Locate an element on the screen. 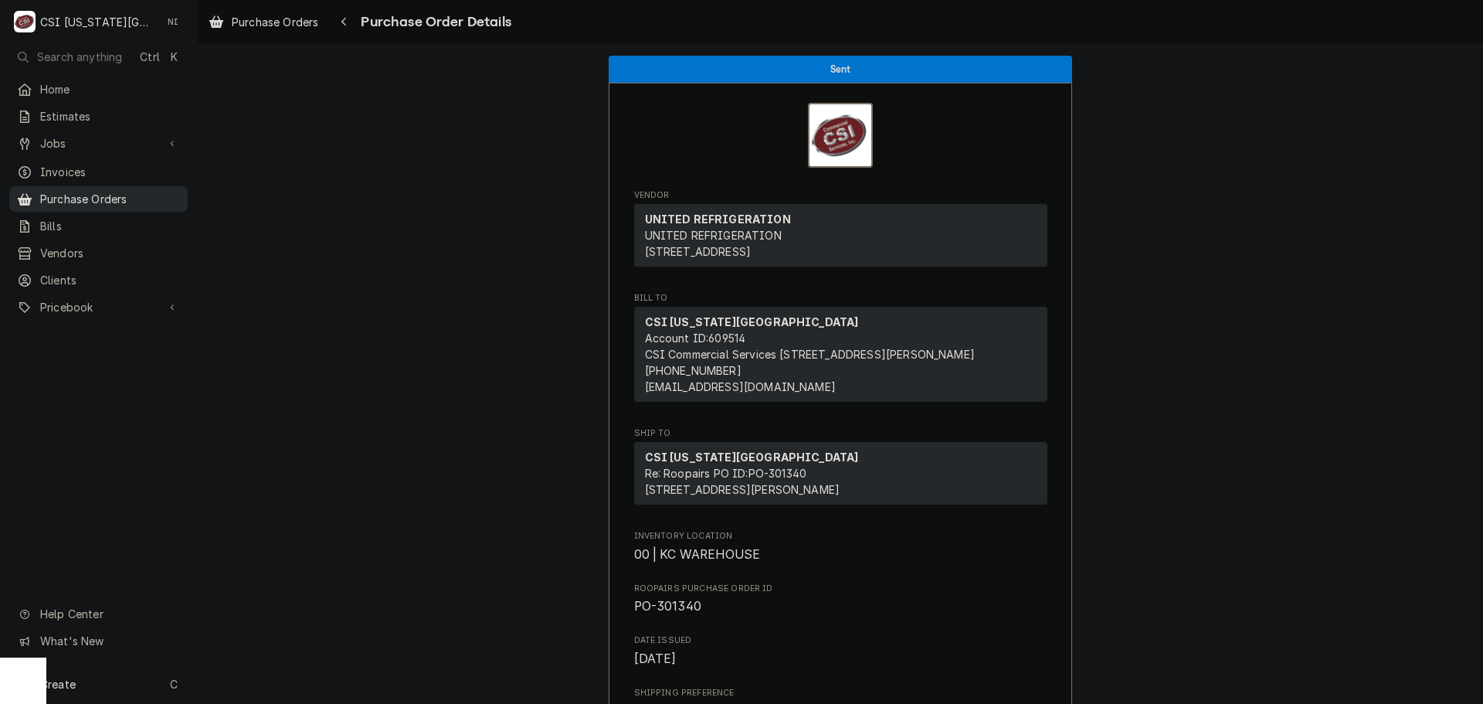  span: Home is located at coordinates (110, 89).